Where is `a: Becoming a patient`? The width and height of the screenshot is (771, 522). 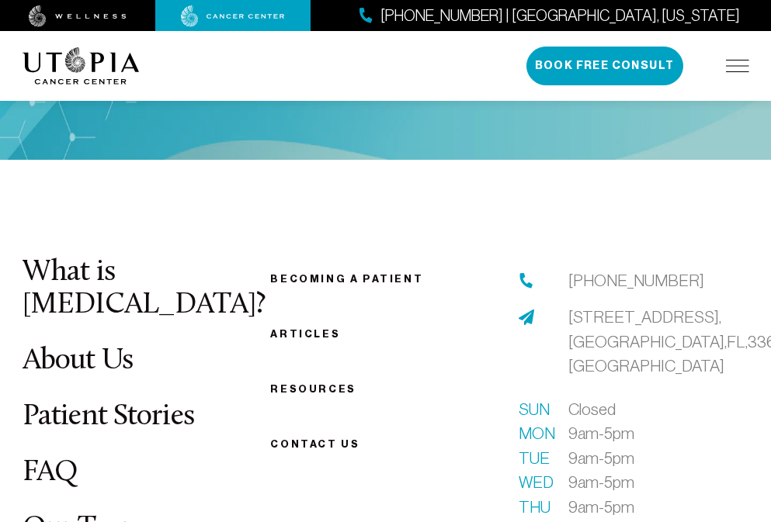 a: Becoming a patient is located at coordinates (346, 279).